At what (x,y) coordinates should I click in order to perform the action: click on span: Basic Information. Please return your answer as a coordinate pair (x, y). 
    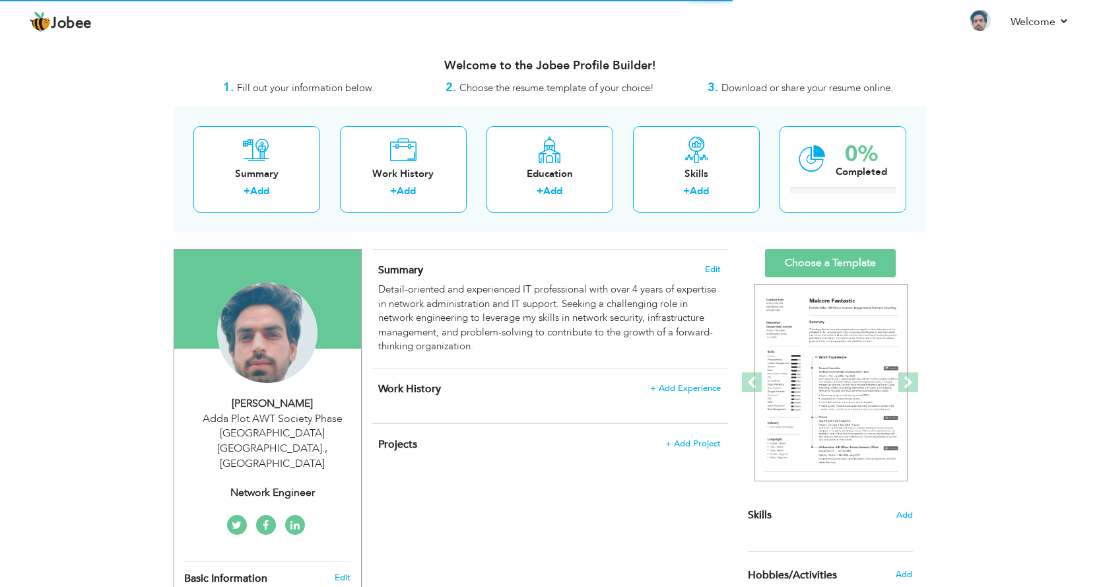
    Looking at the image, I should click on (226, 579).